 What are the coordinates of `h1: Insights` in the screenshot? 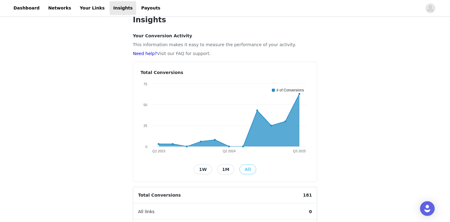 It's located at (225, 20).